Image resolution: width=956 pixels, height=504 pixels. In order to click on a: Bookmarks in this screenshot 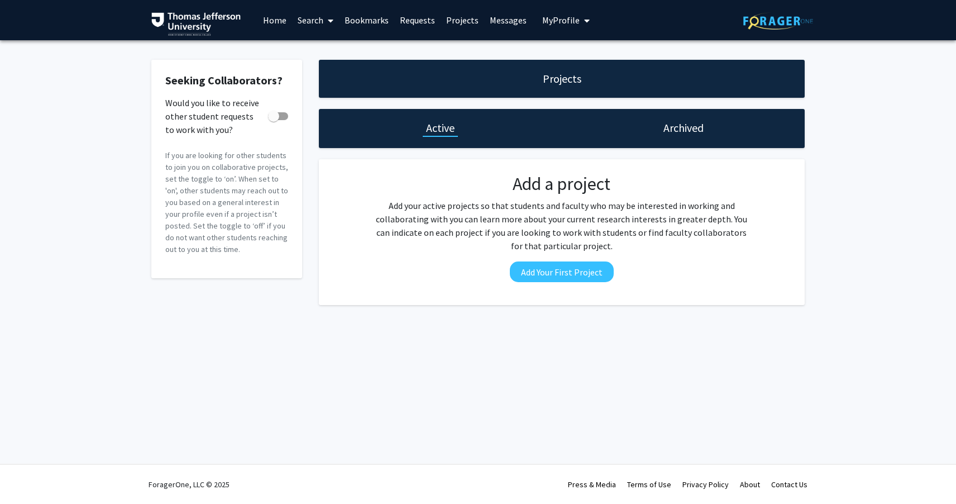, I will do `click(366, 20)`.